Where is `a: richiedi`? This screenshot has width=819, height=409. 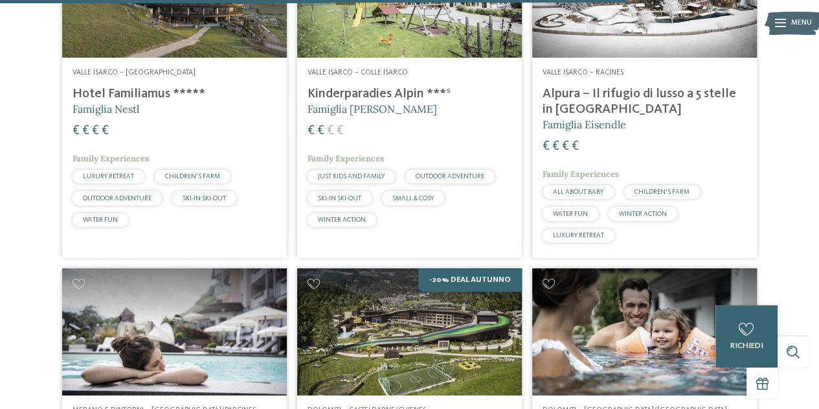 a: richiedi is located at coordinates (747, 336).